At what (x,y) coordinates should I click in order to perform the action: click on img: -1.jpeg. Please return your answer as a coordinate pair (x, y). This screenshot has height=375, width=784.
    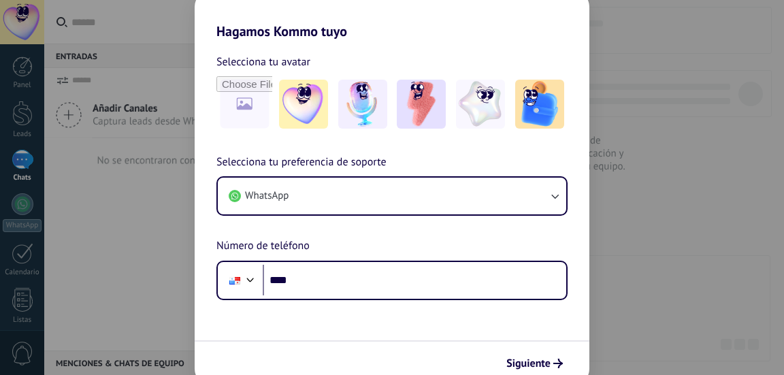
    Looking at the image, I should click on (304, 104).